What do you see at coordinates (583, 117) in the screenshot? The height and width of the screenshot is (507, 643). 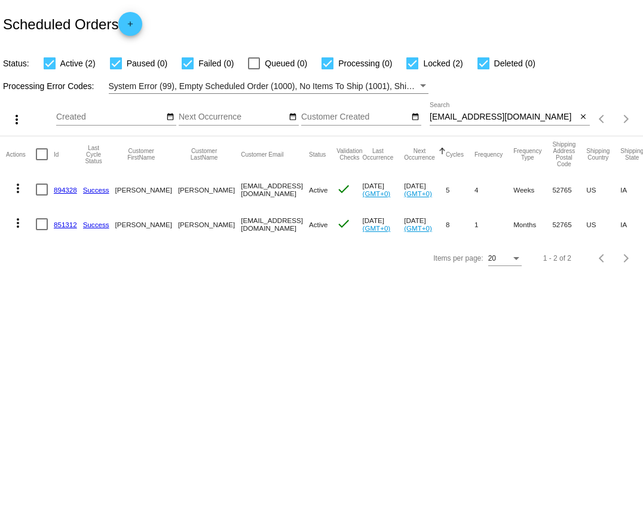 I see `mat-icon: close` at bounding box center [583, 117].